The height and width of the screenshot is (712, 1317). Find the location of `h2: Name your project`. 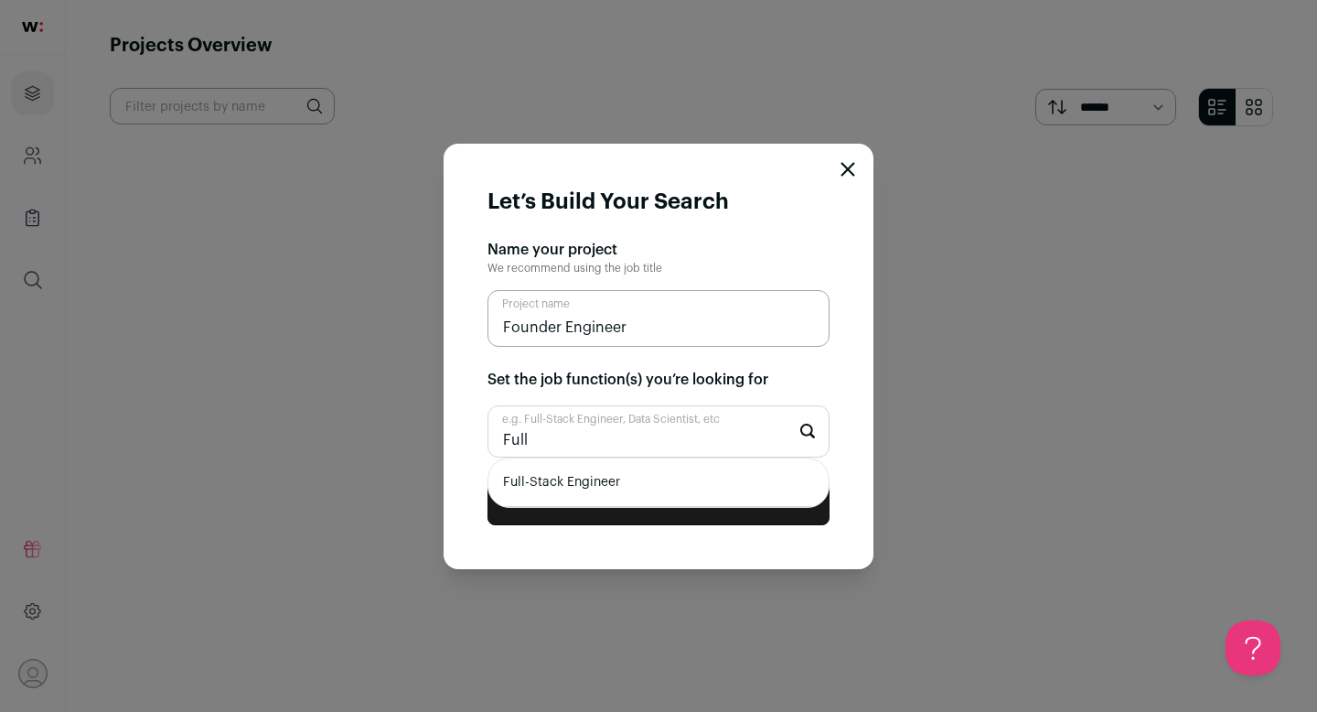

h2: Name your project is located at coordinates (659, 250).